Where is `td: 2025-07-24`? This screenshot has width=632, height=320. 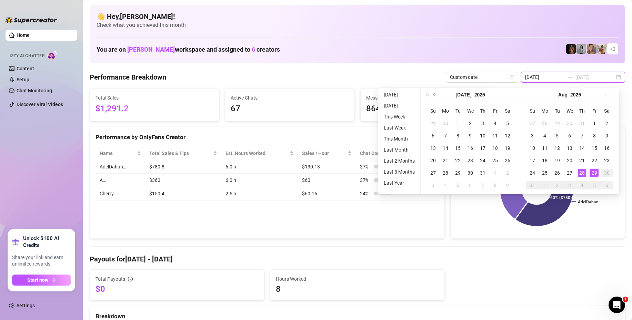
td: 2025-07-24 is located at coordinates (483, 161).